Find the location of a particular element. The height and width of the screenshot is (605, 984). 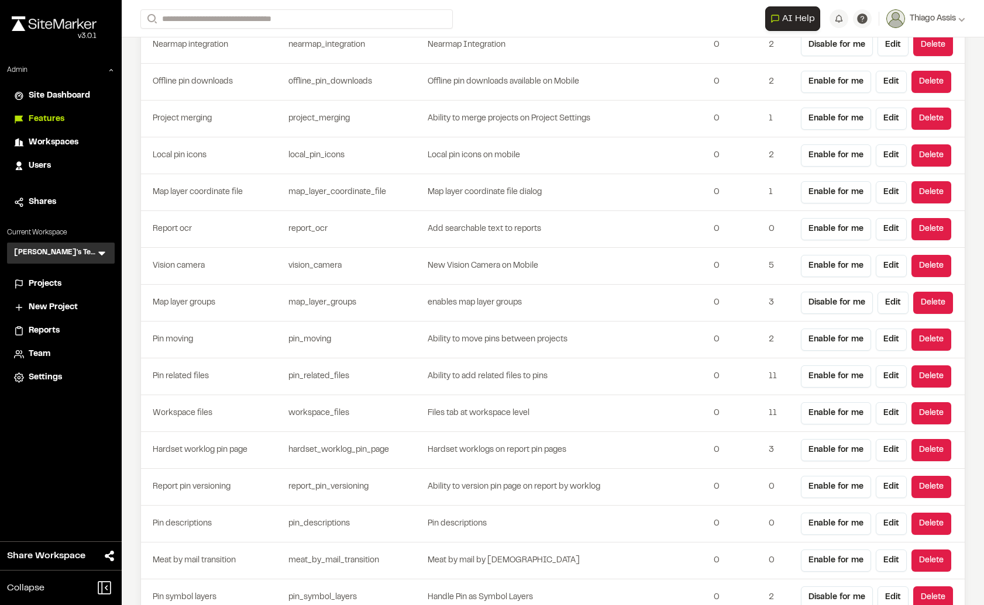

p: Current Workspace is located at coordinates (61, 233).